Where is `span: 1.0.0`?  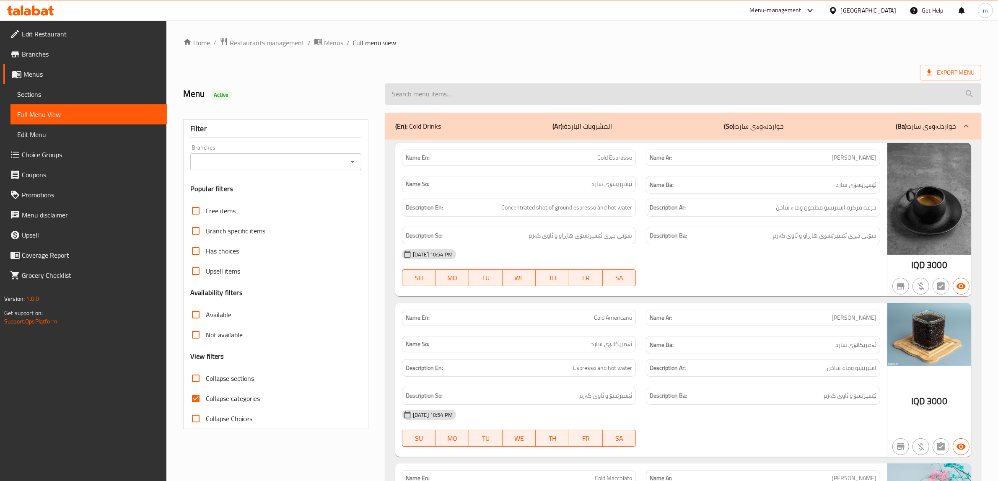 span: 1.0.0 is located at coordinates (32, 299).